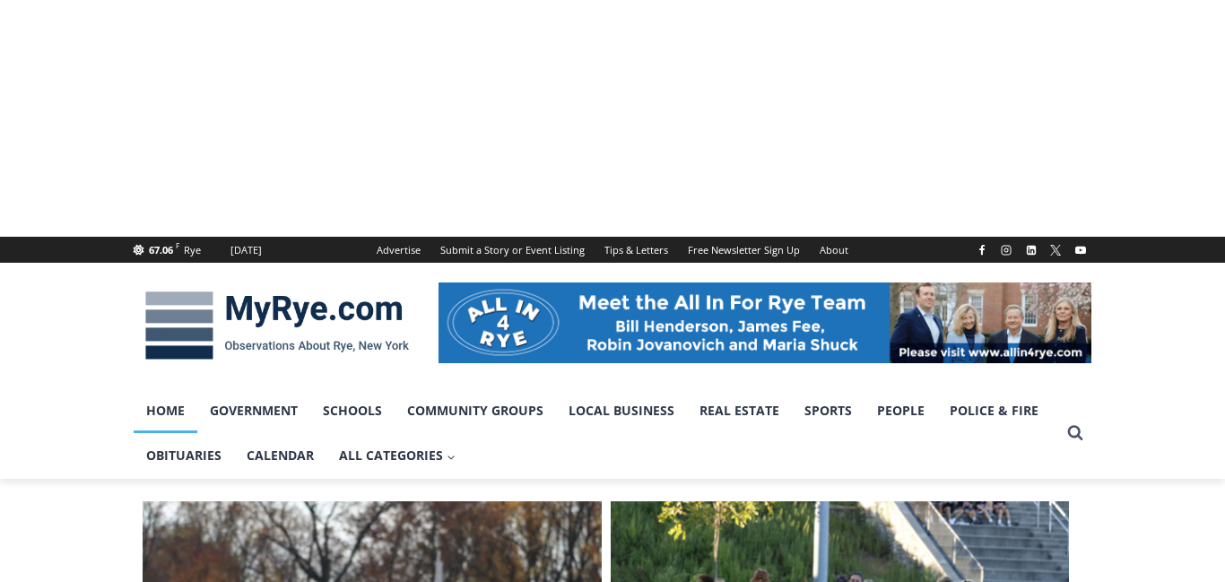 Image resolution: width=1225 pixels, height=582 pixels. Describe the element at coordinates (512, 249) in the screenshot. I see `a: Submit a Story or Event Listing` at that location.